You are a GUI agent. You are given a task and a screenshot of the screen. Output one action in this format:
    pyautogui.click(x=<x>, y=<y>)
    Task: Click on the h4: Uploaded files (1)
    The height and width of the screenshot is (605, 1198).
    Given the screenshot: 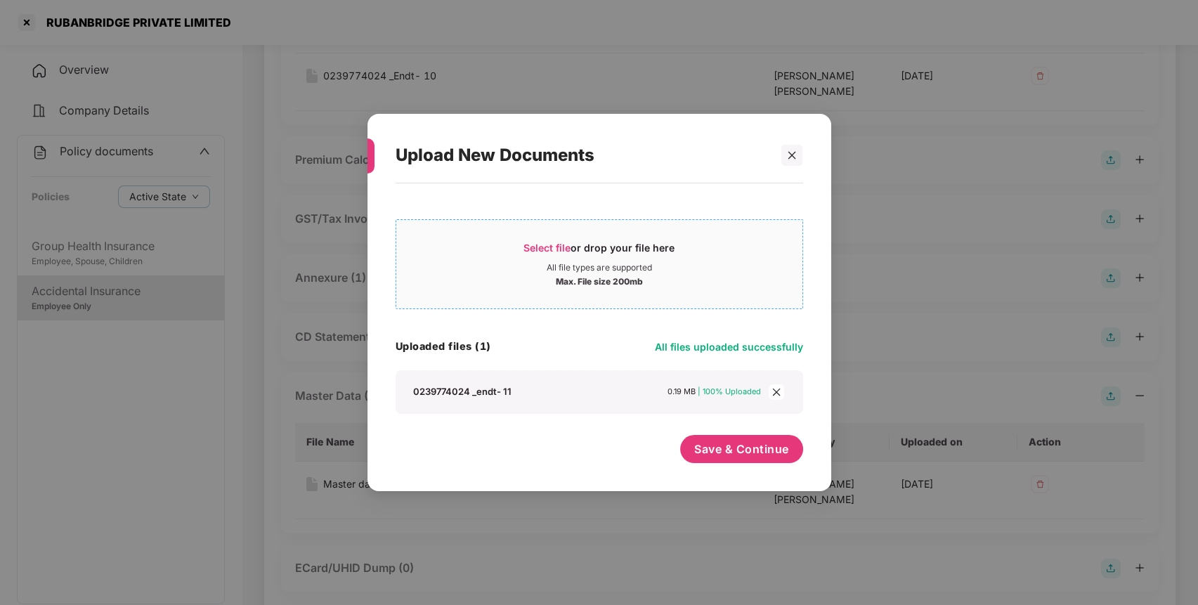 What is the action you would take?
    pyautogui.click(x=443, y=346)
    